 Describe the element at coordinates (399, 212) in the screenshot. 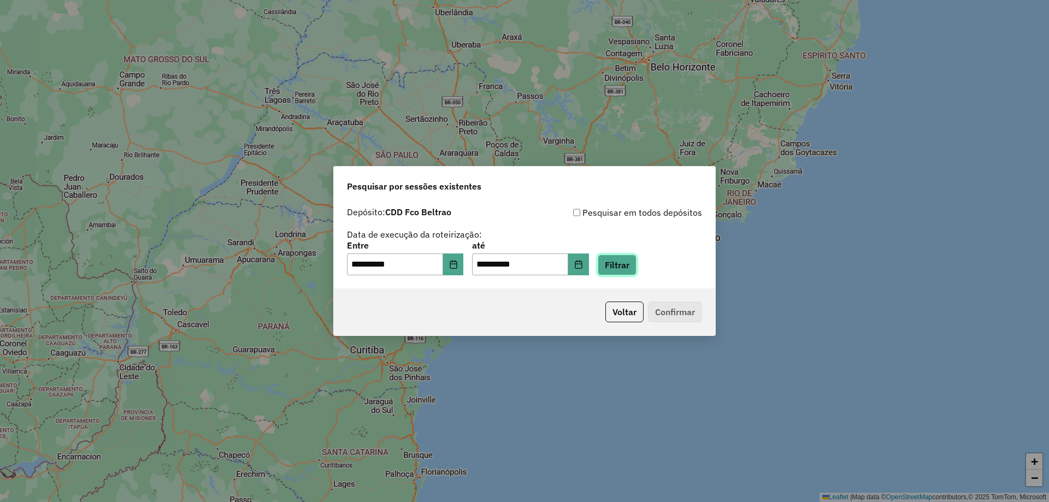

I see `label: Depósito:` at that location.